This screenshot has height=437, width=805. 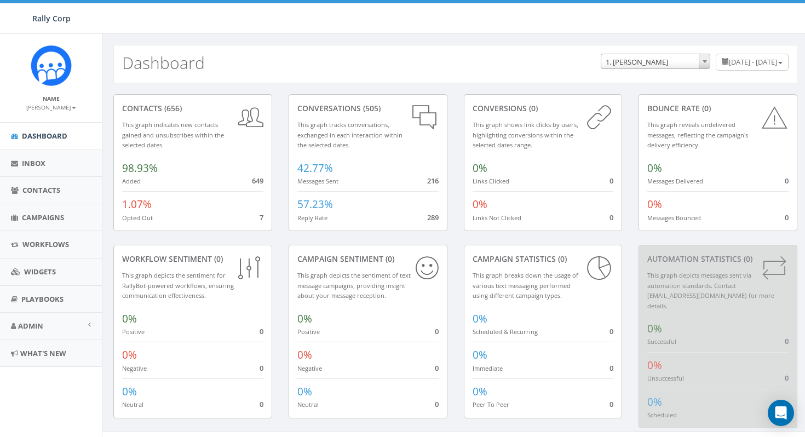 I want to click on small: This graph depicts the sentiment of text message campaigns, providing insight about your message ..., so click(x=354, y=285).